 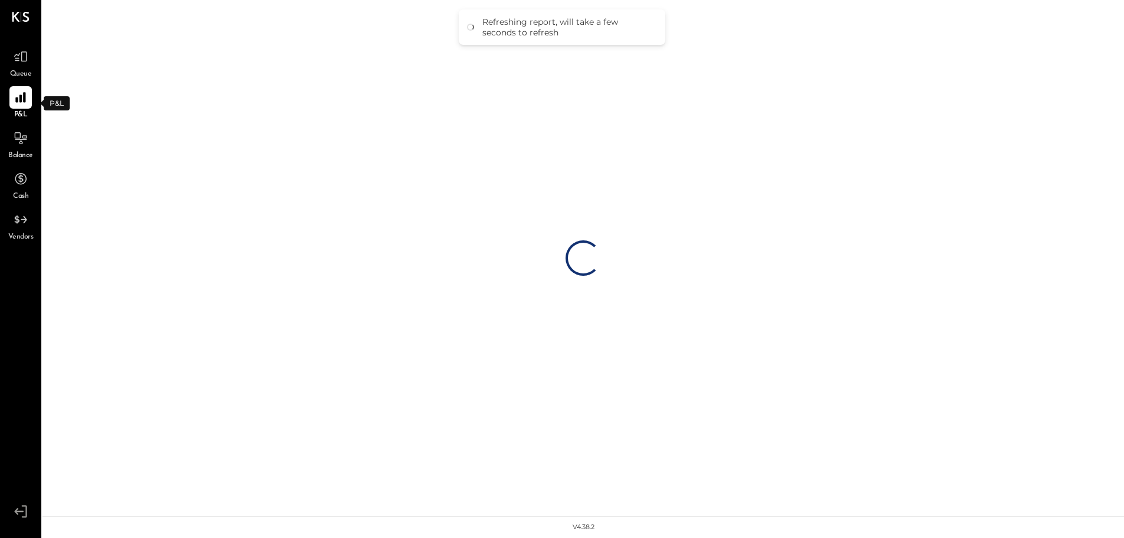 I want to click on span: Cash, so click(x=21, y=197).